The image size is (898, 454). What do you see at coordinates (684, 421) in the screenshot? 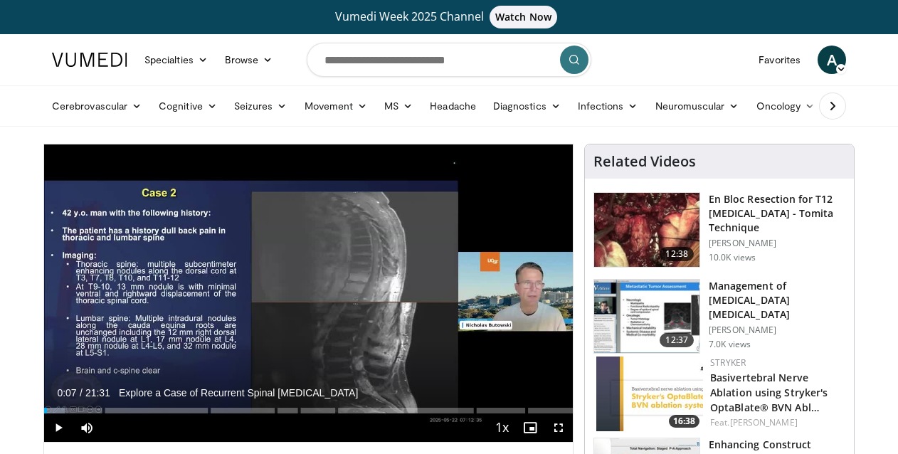
I see `span: 16:38` at bounding box center [684, 421].